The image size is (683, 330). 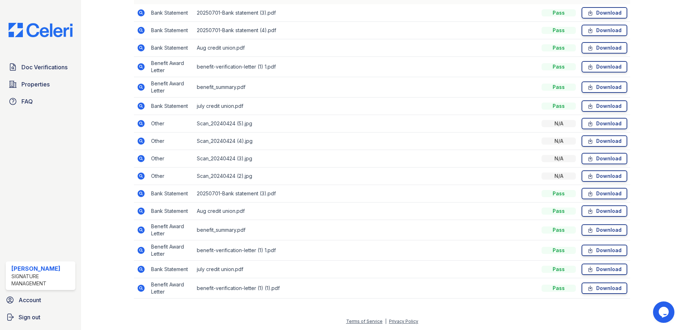 What do you see at coordinates (40, 67) in the screenshot?
I see `a: Doc Verifications` at bounding box center [40, 67].